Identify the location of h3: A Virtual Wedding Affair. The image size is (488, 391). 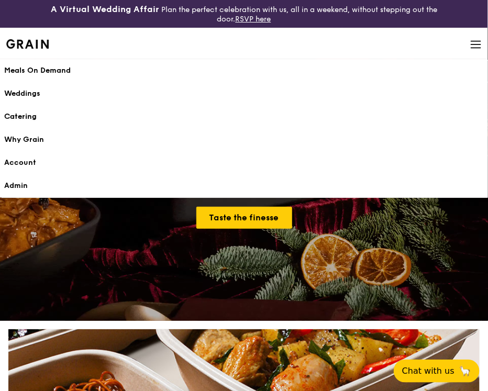
(105, 9).